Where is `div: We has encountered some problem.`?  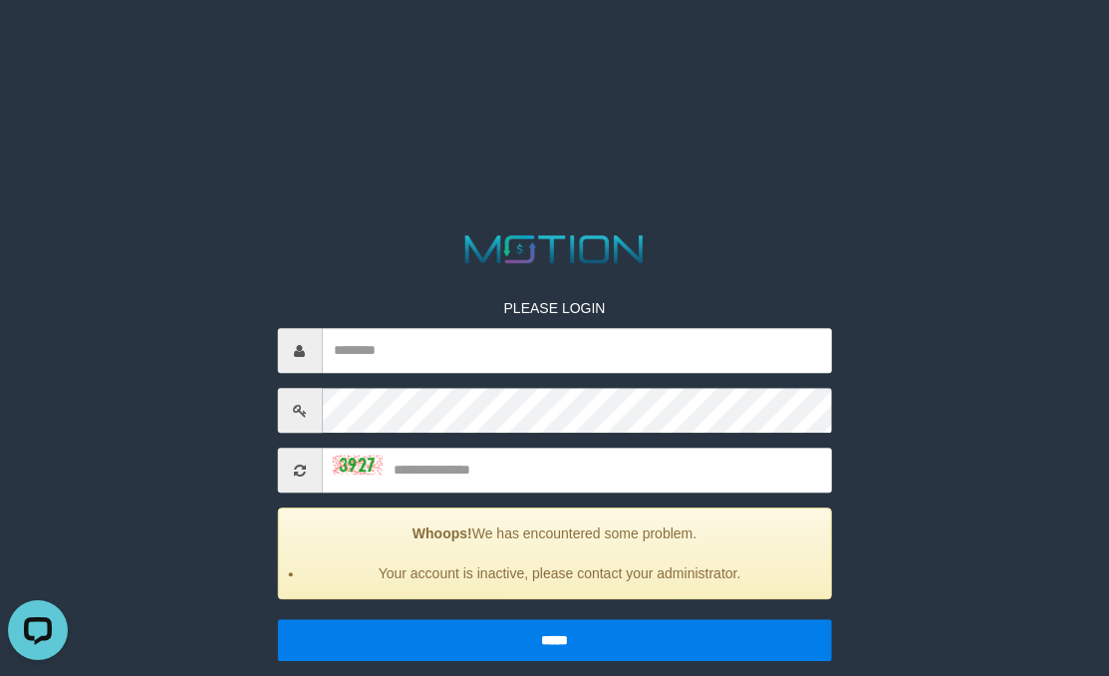 div: We has encountered some problem. is located at coordinates (554, 554).